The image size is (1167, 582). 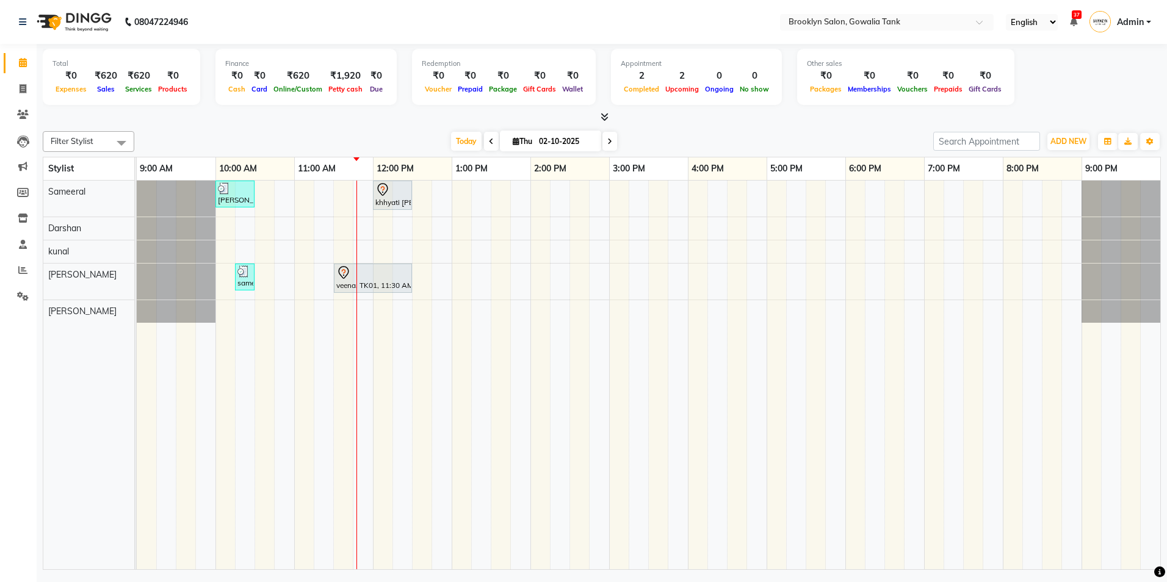 I want to click on span: No show, so click(x=755, y=89).